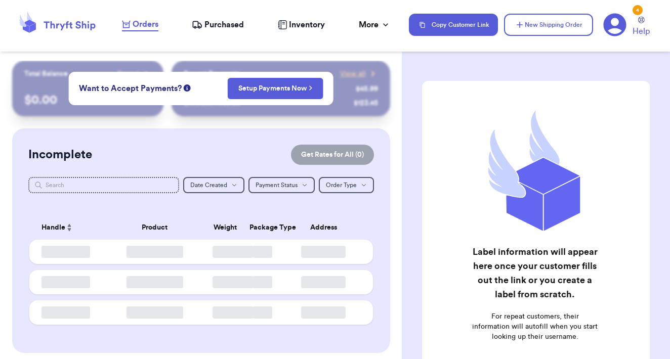 The height and width of the screenshot is (359, 670). Describe the element at coordinates (140, 25) in the screenshot. I see `a: Orders` at that location.